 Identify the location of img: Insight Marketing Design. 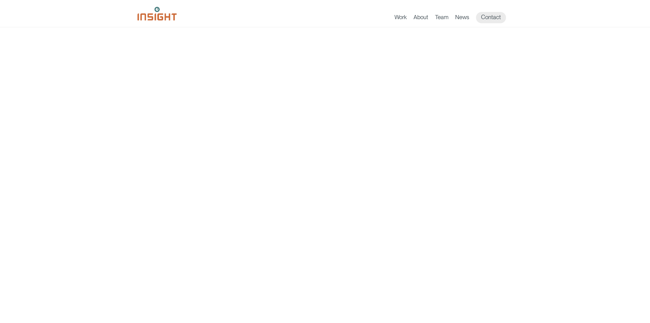
(157, 14).